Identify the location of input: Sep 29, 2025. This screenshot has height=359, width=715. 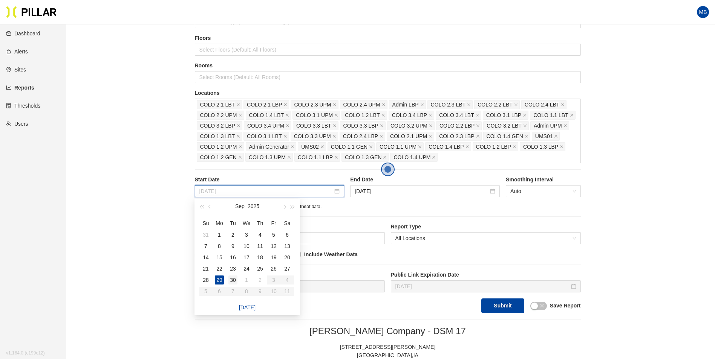
(266, 191).